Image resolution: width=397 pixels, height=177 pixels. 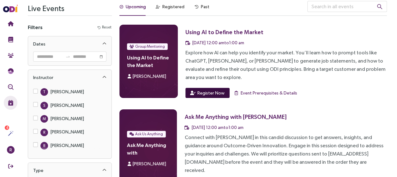 What do you see at coordinates (211, 93) in the screenshot?
I see `span: Register Now` at bounding box center [211, 93].